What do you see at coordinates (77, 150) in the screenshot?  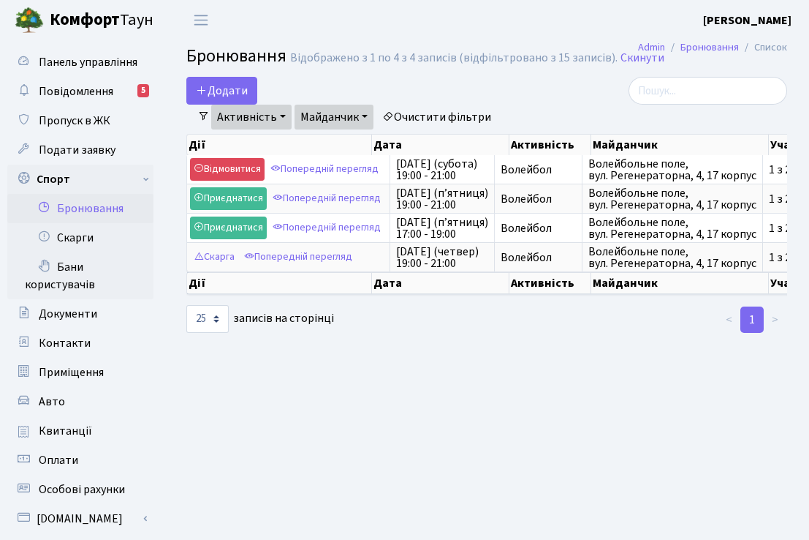 I see `span: Подати заявку` at bounding box center [77, 150].